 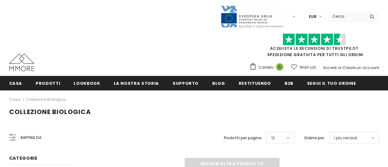 I want to click on span: Raffina da, so click(x=31, y=138).